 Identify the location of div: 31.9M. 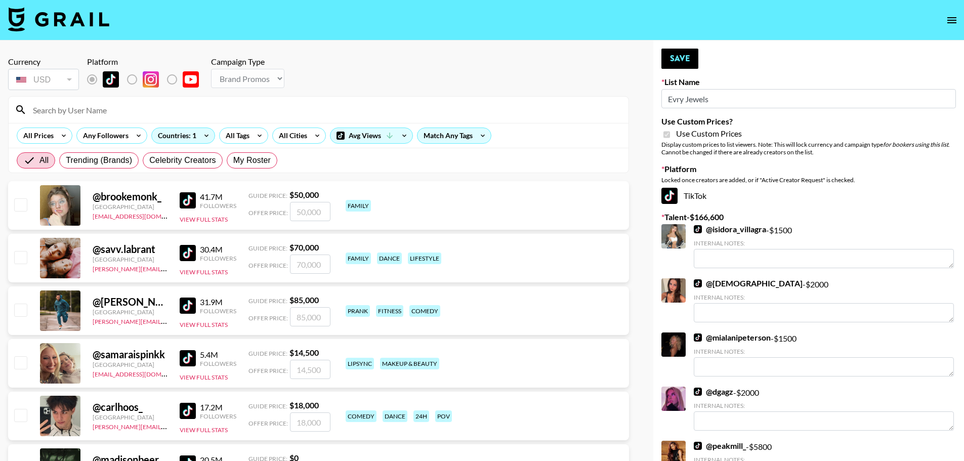
(218, 302).